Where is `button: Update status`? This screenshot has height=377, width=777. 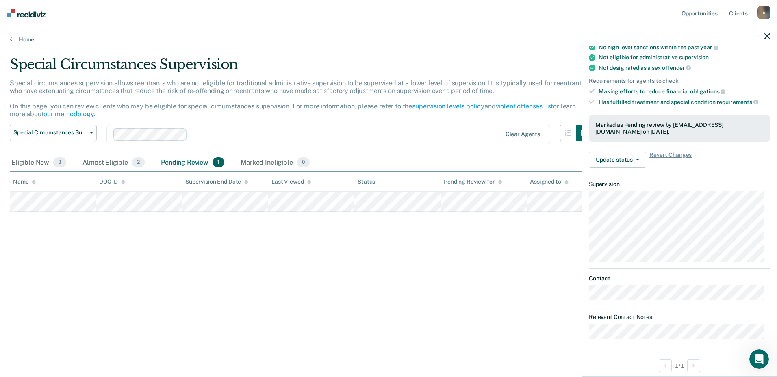 button: Update status is located at coordinates (617, 160).